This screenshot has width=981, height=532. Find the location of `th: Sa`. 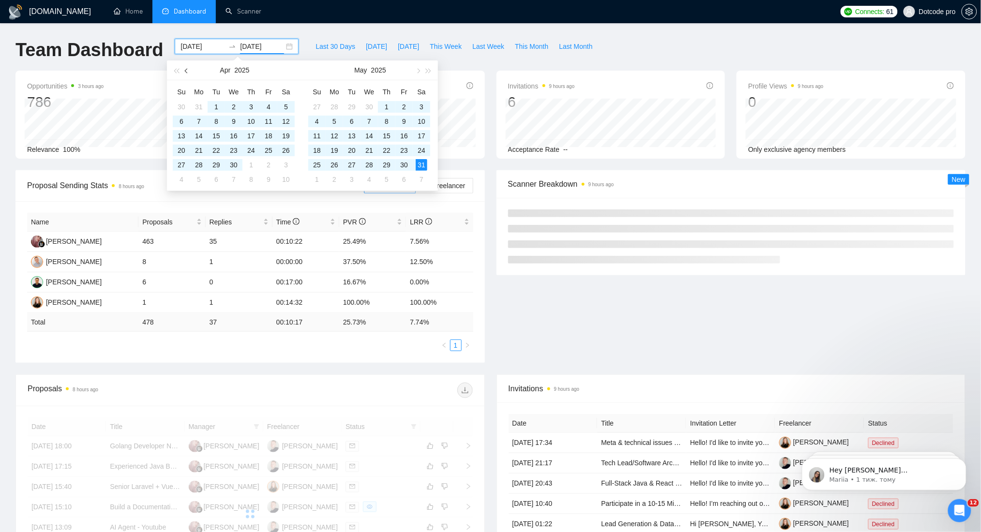

th: Sa is located at coordinates (421, 92).